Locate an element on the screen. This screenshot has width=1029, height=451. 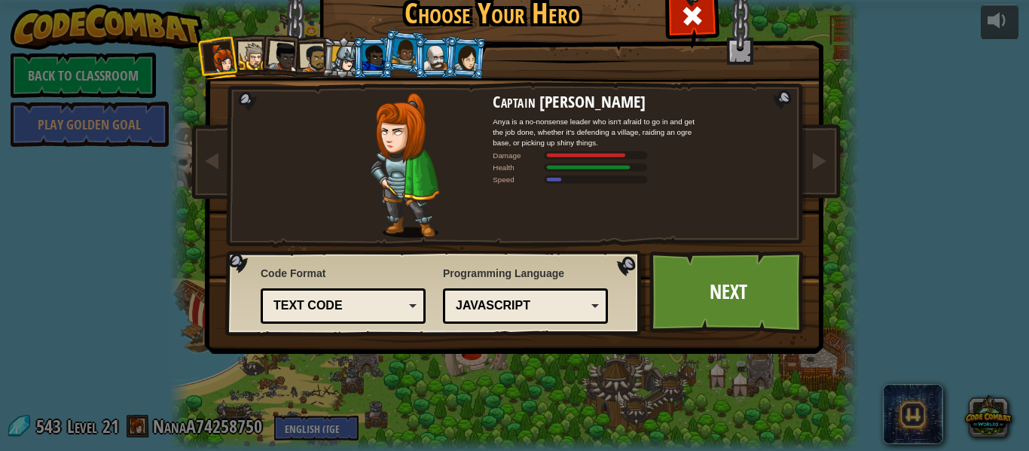
li: Illia Shieldsmith is located at coordinates (465, 57).